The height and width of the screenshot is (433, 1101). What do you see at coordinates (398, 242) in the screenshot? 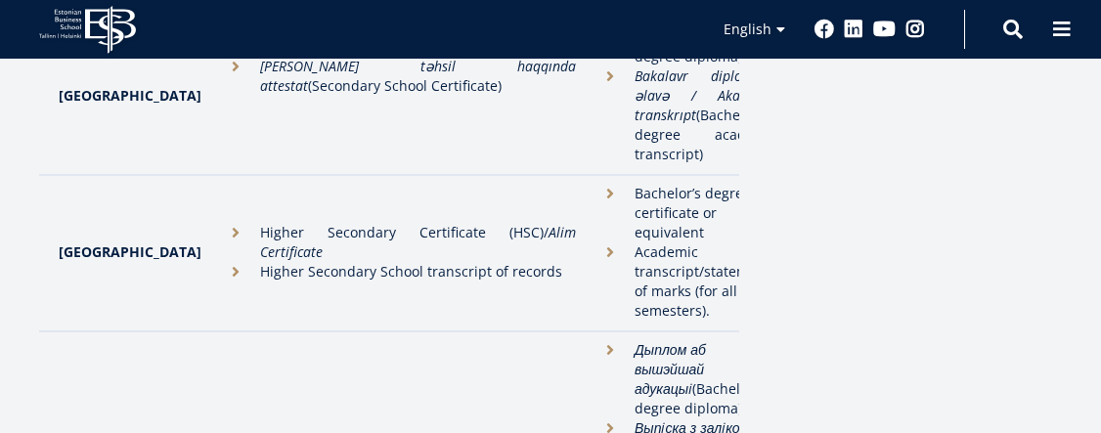
I see `li: Higher Secondary Certificate (HSC)/` at bounding box center [398, 242].